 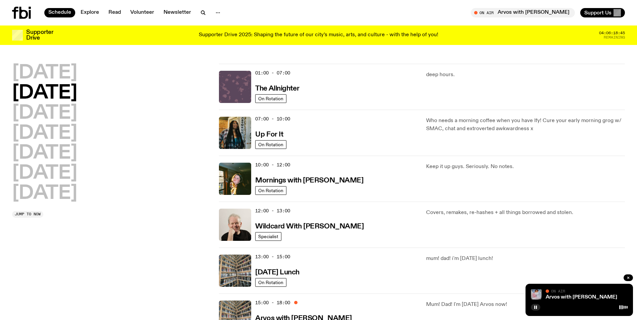 What do you see at coordinates (272, 165) in the screenshot?
I see `span: 10:00 - 12:00` at bounding box center [272, 165].